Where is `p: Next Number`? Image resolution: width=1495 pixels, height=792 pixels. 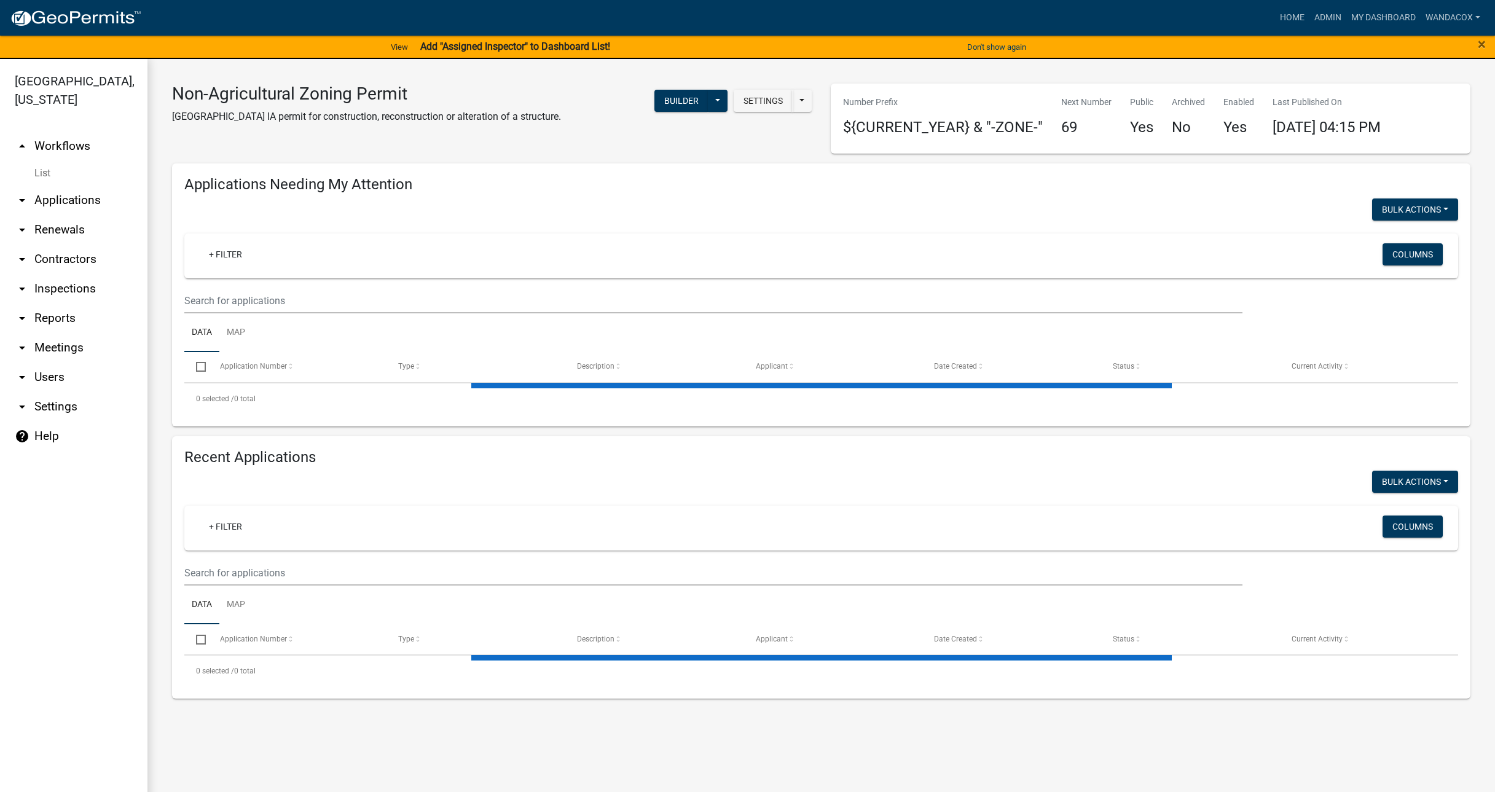
p: Next Number is located at coordinates (1086, 102).